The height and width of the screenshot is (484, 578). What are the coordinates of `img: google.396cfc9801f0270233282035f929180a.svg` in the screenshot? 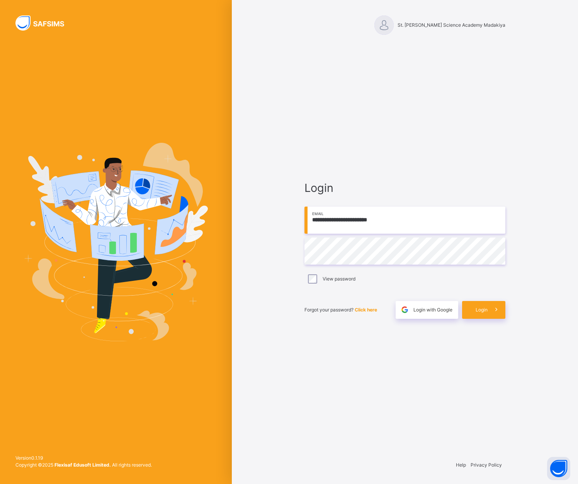 It's located at (405, 309).